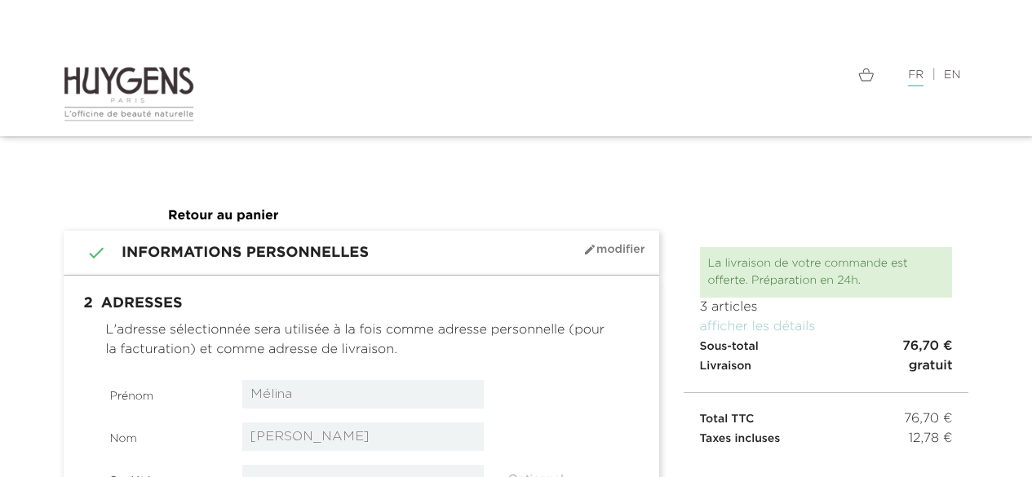 This screenshot has height=477, width=1032. What do you see at coordinates (758, 327) in the screenshot?
I see `a: afficher les détails` at bounding box center [758, 327].